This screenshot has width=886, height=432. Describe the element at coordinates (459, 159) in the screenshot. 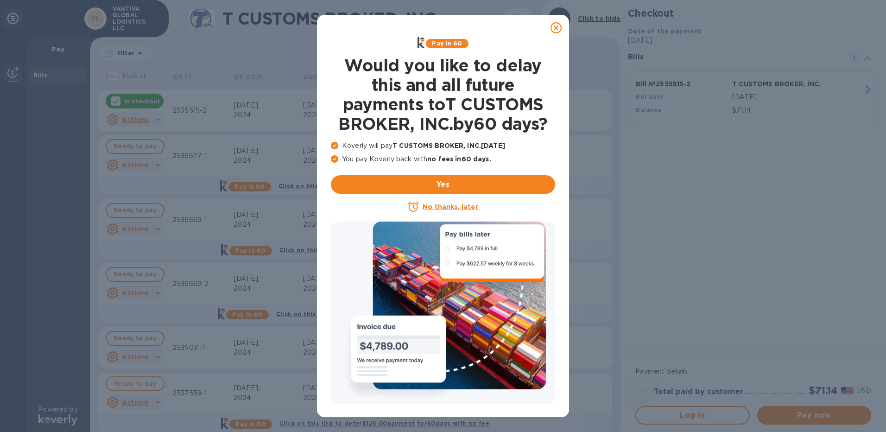

I see `b: no fees in 60 days .` at that location.